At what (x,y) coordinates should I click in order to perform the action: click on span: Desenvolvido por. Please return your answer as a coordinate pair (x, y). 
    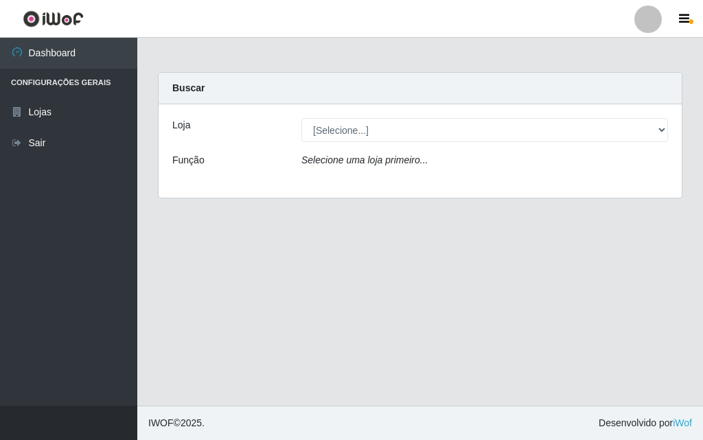
    Looking at the image, I should click on (645, 423).